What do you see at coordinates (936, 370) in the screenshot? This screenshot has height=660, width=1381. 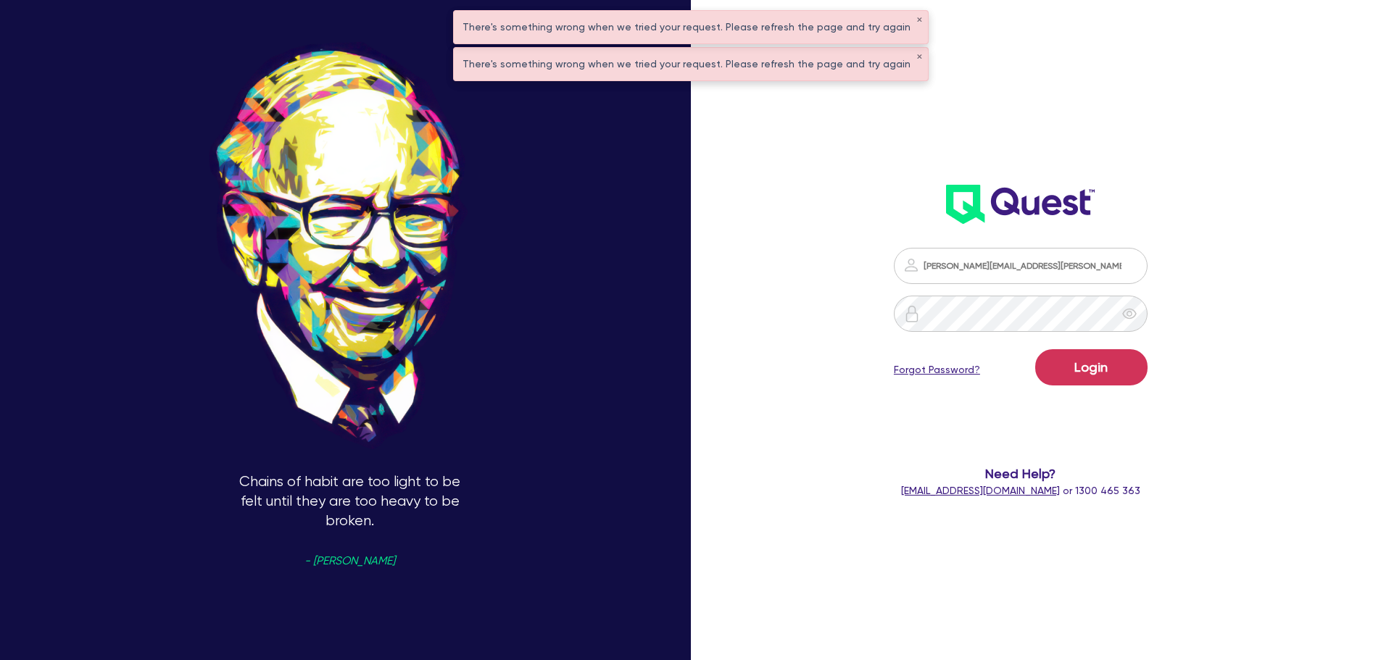 I see `a: Forgot Password?` at bounding box center [936, 370].